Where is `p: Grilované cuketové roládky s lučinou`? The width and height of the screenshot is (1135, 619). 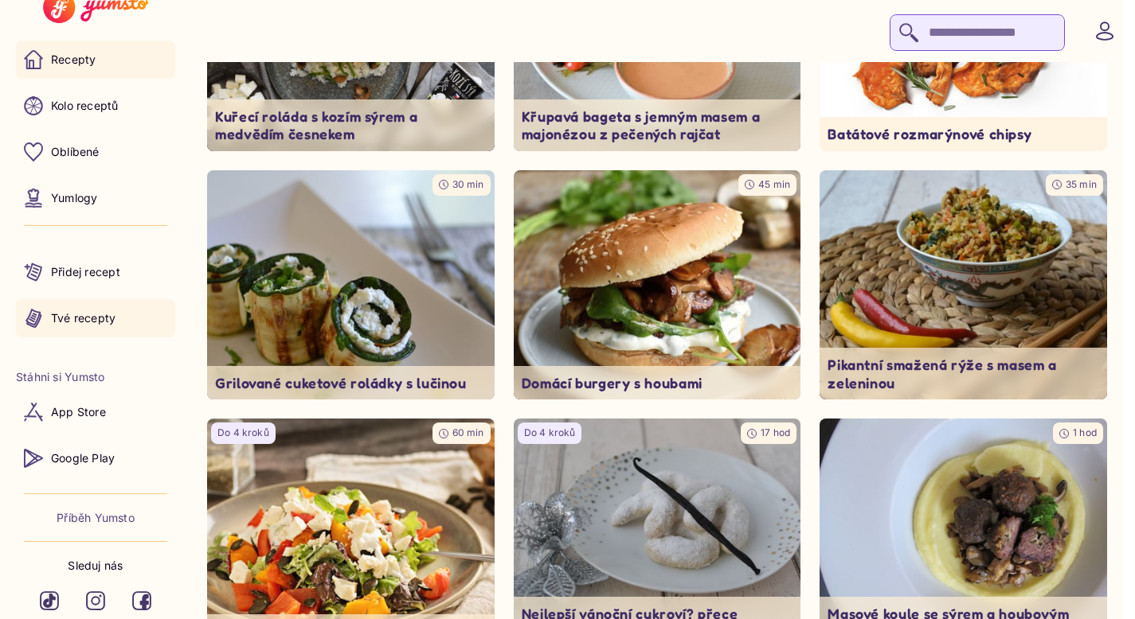
p: Grilované cuketové roládky s lučinou is located at coordinates (350, 383).